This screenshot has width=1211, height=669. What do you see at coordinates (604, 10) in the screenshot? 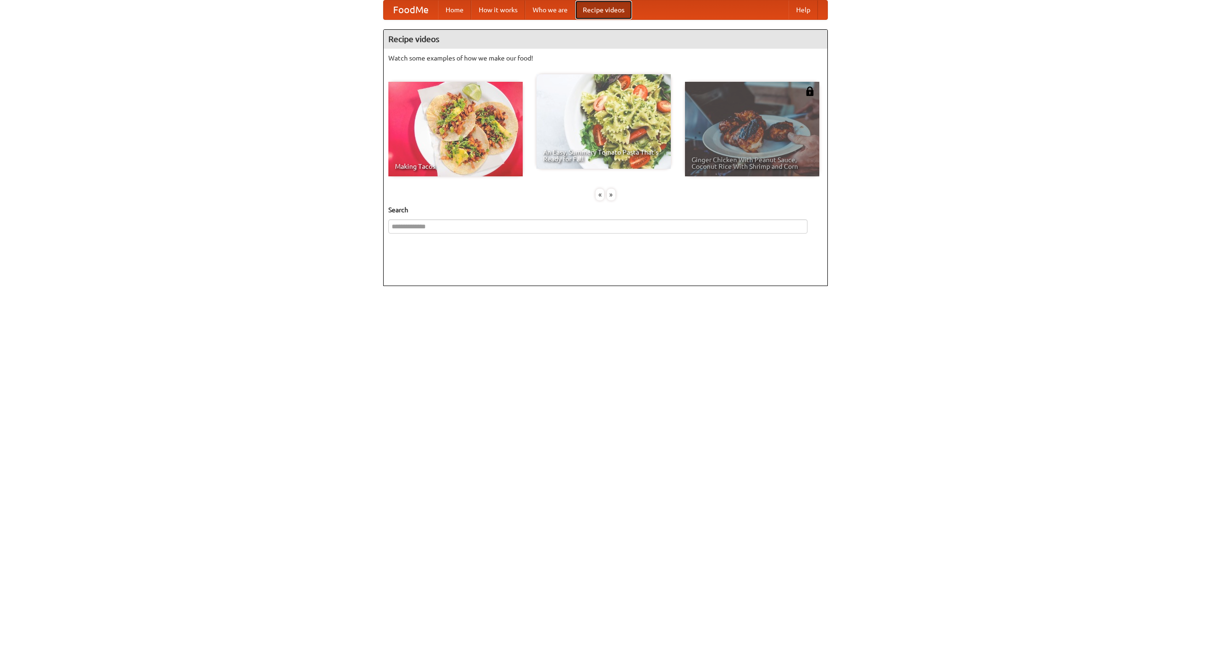
I see `a: Recipe videos` at bounding box center [604, 10].